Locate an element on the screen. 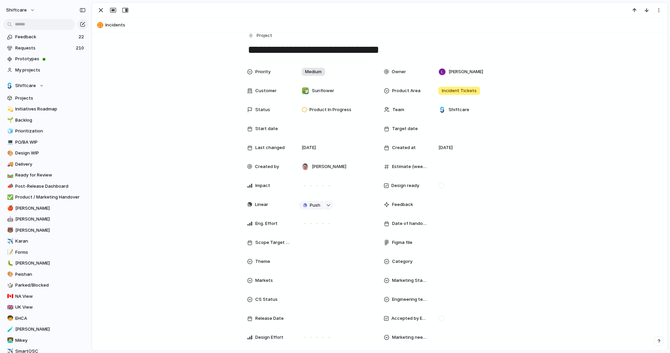  span: Requests is located at coordinates (44, 48).